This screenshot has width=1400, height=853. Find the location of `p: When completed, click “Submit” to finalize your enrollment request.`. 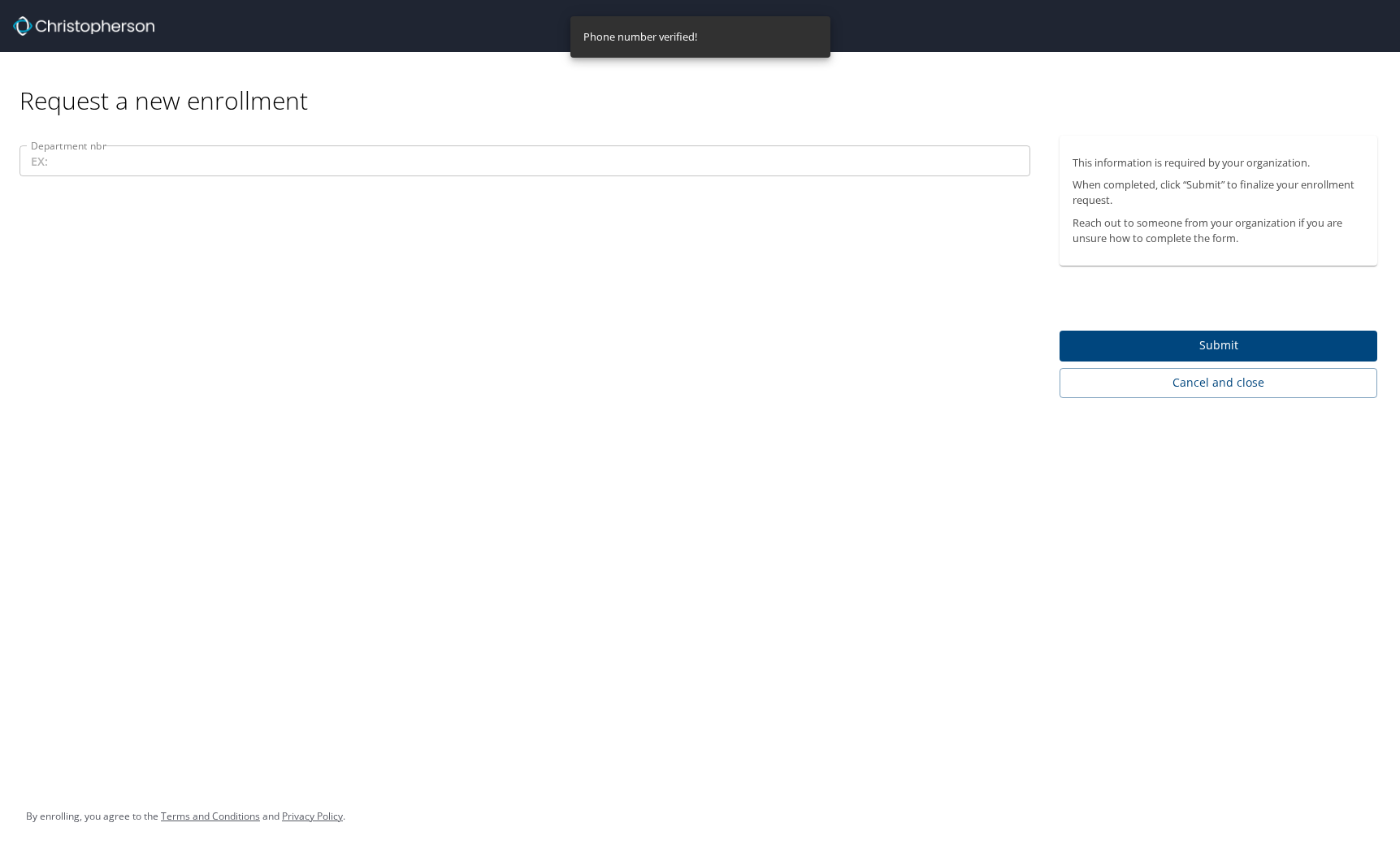

p: When completed, click “Submit” to finalize your enrollment request. is located at coordinates (1218, 192).